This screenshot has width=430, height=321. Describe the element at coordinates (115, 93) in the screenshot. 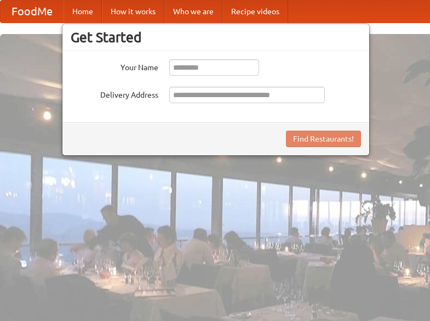

I see `label: Delivery Address` at that location.